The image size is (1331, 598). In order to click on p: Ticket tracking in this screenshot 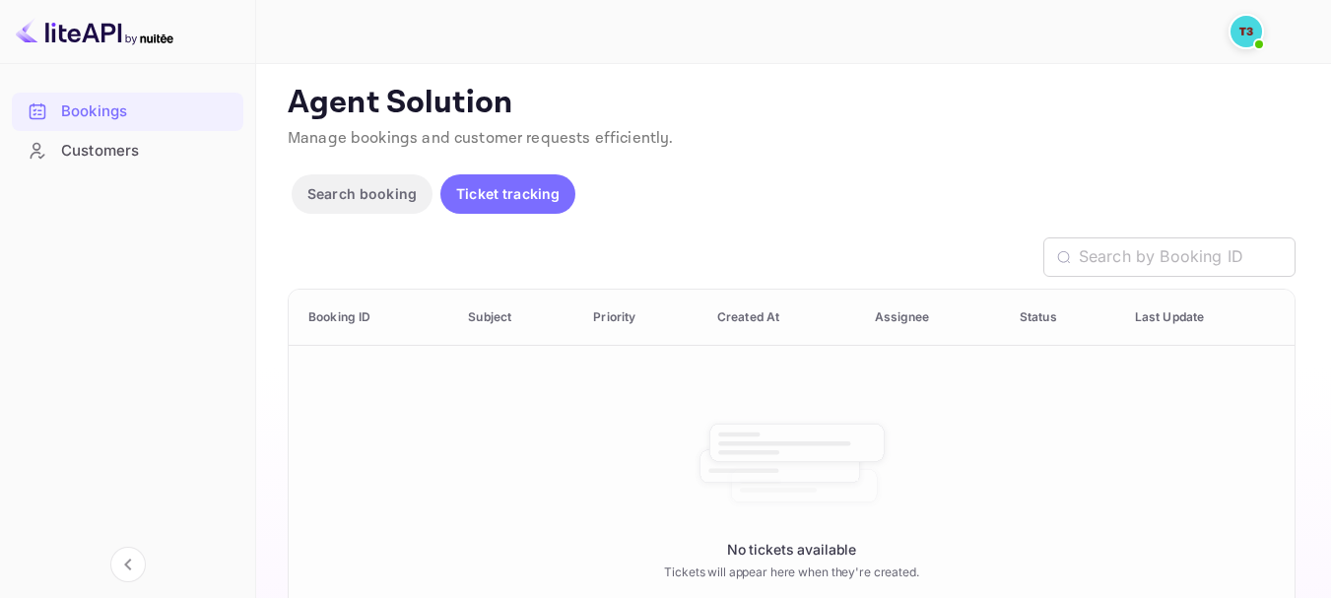, I will do `click(507, 193)`.